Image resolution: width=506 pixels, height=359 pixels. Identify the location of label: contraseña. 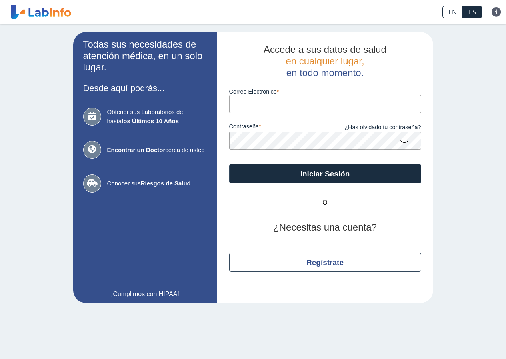
(277, 128).